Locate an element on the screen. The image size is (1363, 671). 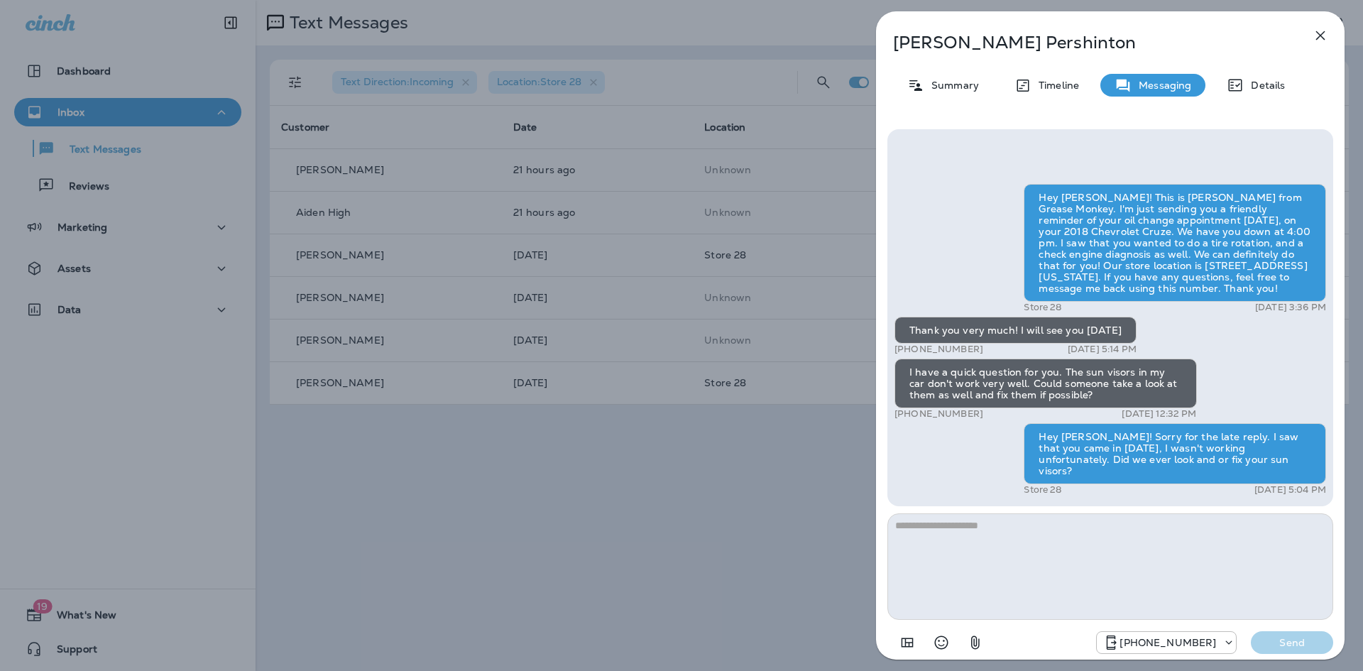
button: Add in a premade template is located at coordinates (907, 643).